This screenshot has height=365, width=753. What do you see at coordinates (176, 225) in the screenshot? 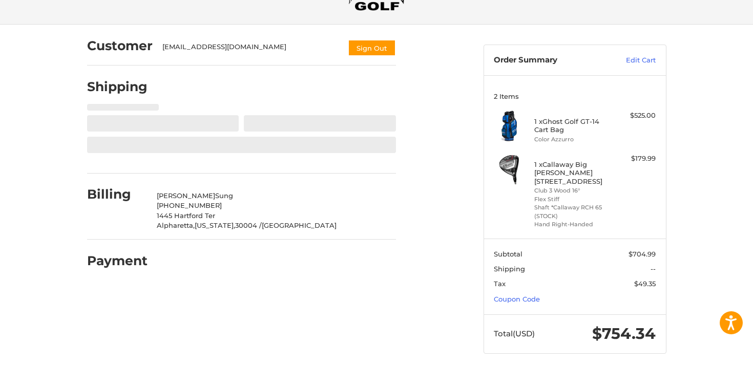
I see `span: Alpharetta,` at bounding box center [176, 225].